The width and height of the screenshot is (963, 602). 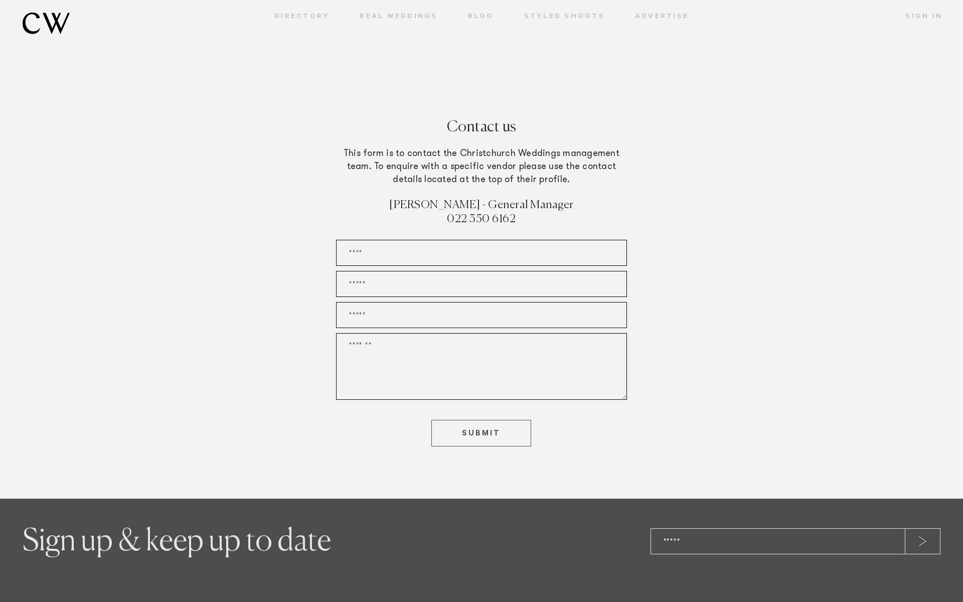 I want to click on img: arrow-white.png, so click(x=922, y=541).